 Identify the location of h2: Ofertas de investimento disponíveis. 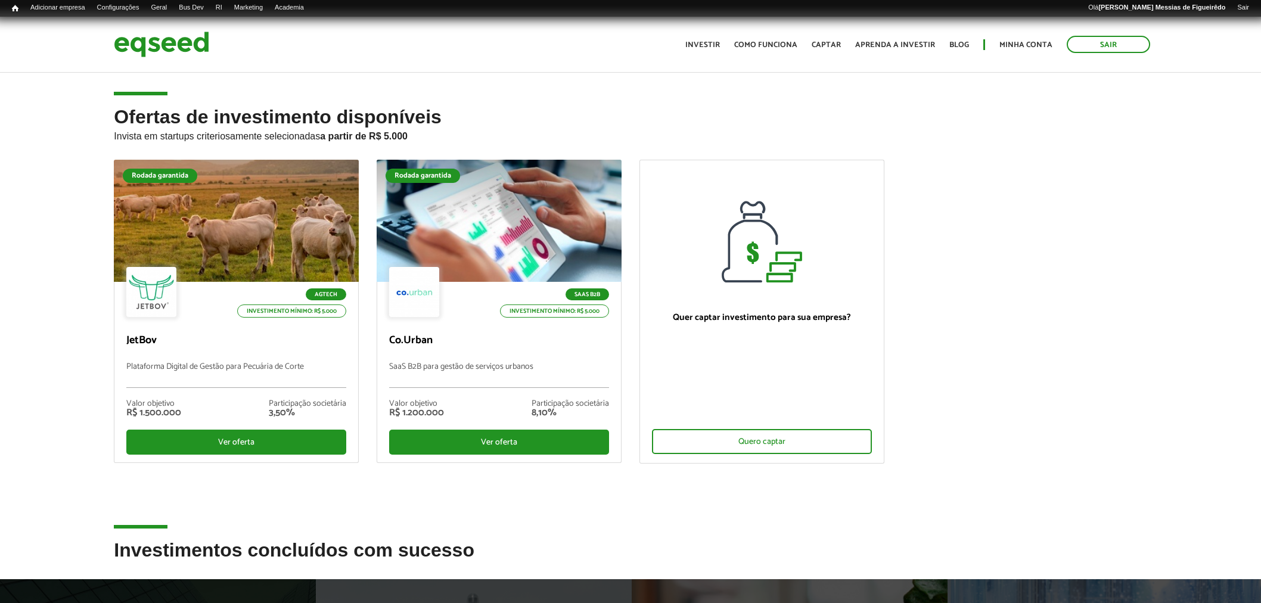
(630, 133).